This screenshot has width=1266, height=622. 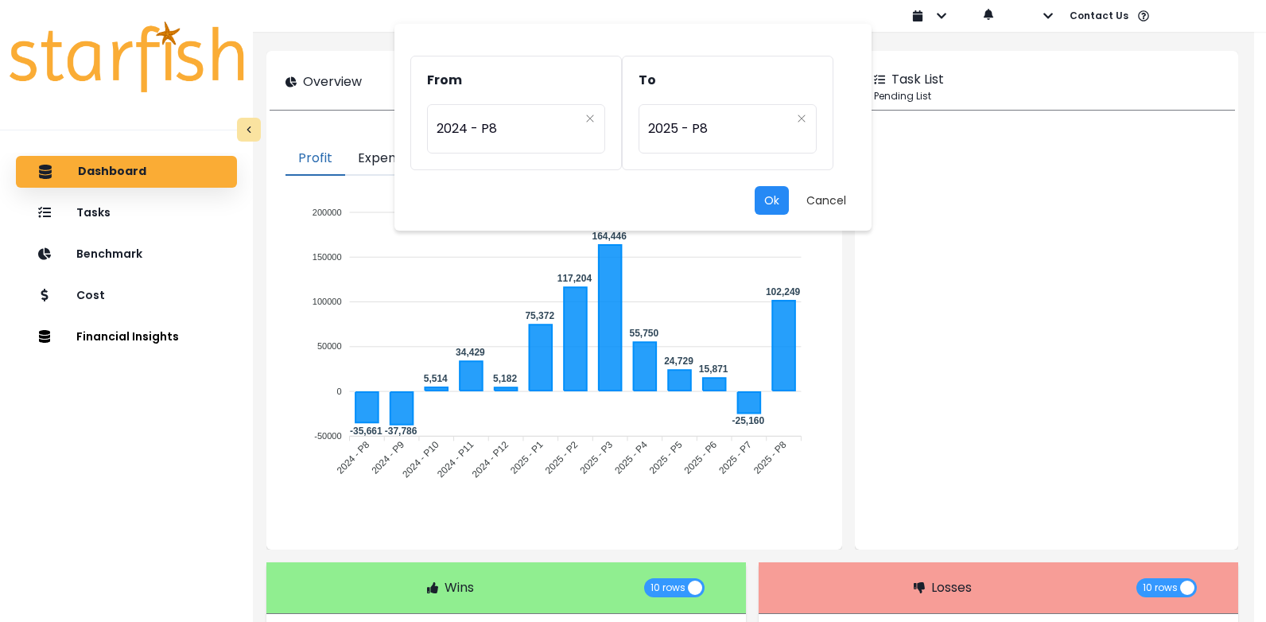 I want to click on span: To, so click(x=647, y=80).